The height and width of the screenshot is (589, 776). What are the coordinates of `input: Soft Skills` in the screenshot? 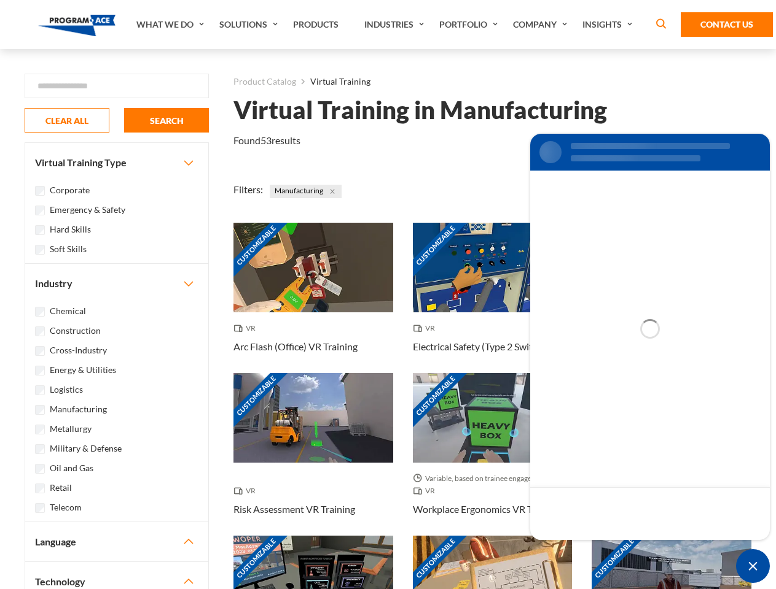 It's located at (40, 250).